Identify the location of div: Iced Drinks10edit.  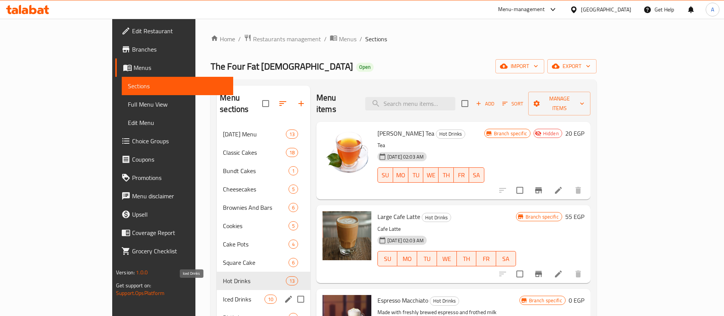
(263, 299).